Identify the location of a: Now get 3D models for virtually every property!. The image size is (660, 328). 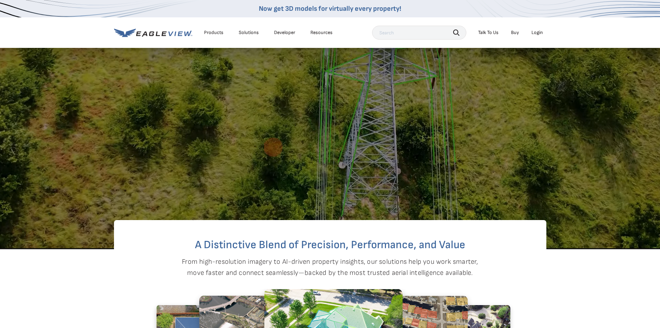
(330, 9).